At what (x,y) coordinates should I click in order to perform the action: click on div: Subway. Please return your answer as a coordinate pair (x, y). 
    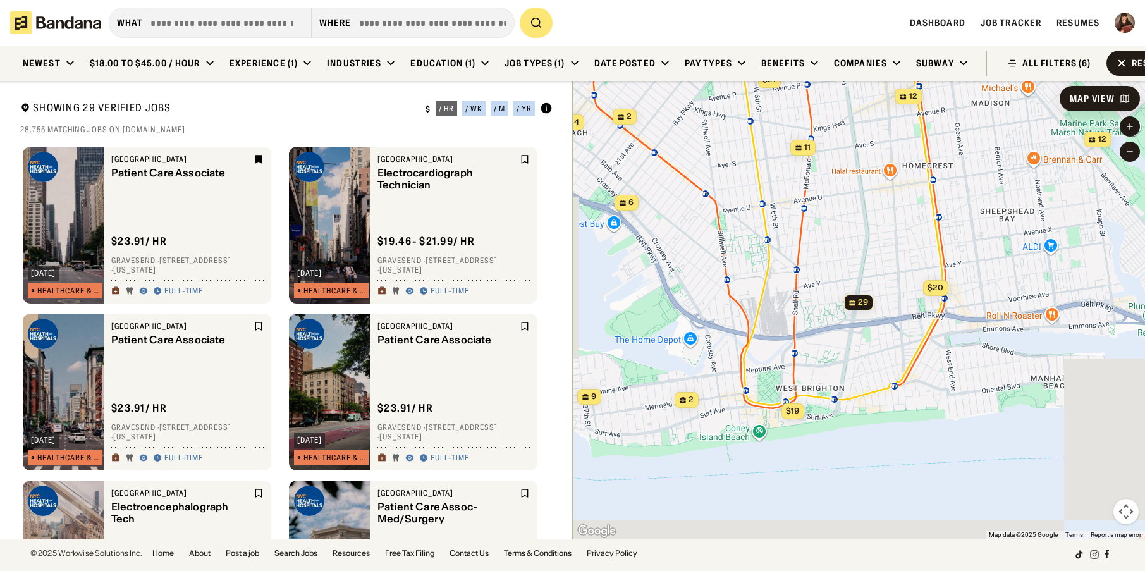
    Looking at the image, I should click on (935, 63).